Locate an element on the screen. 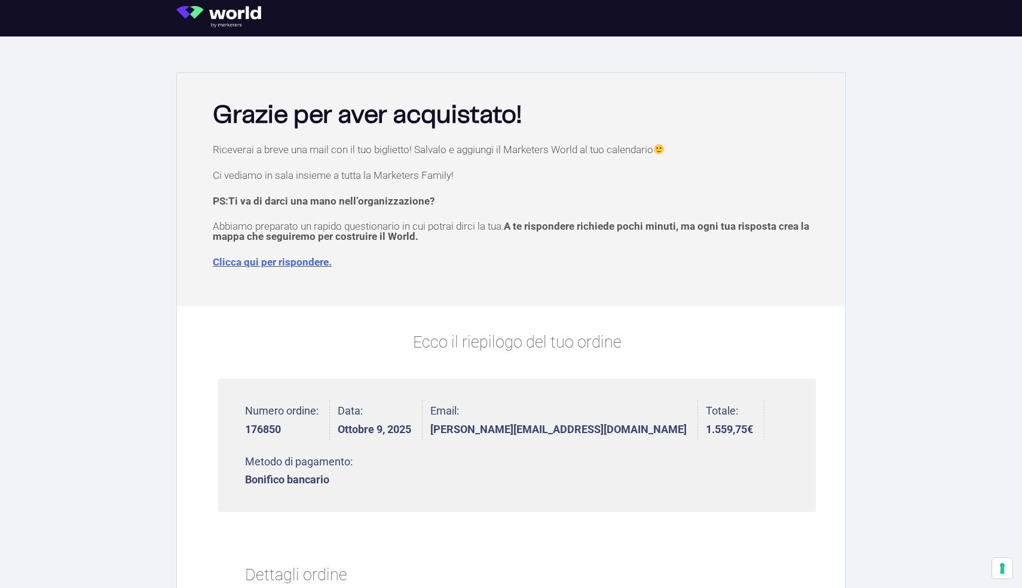  a: Clicca qui per rispondere. is located at coordinates (272, 262).